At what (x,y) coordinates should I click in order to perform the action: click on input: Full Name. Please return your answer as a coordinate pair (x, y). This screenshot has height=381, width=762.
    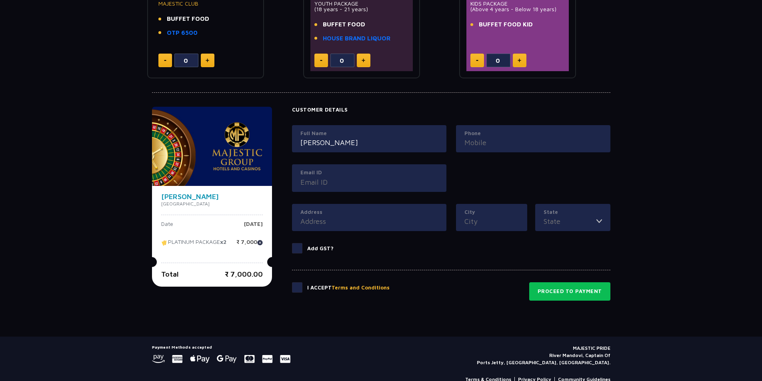
    Looking at the image, I should click on (369, 142).